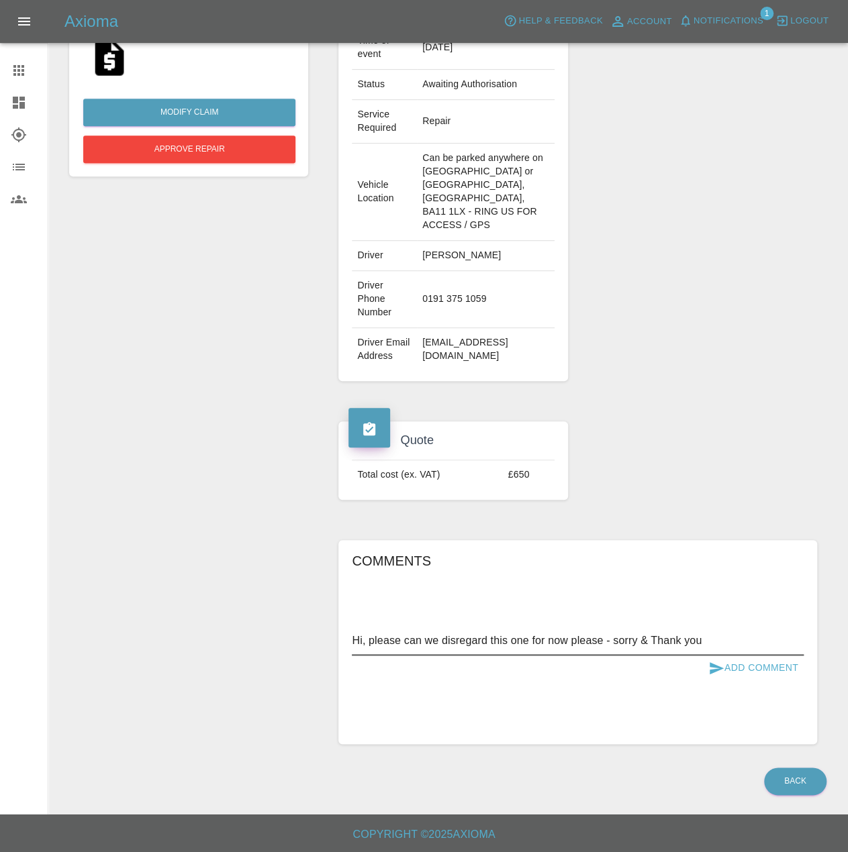 The width and height of the screenshot is (848, 852). What do you see at coordinates (795, 781) in the screenshot?
I see `a: Back` at bounding box center [795, 781].